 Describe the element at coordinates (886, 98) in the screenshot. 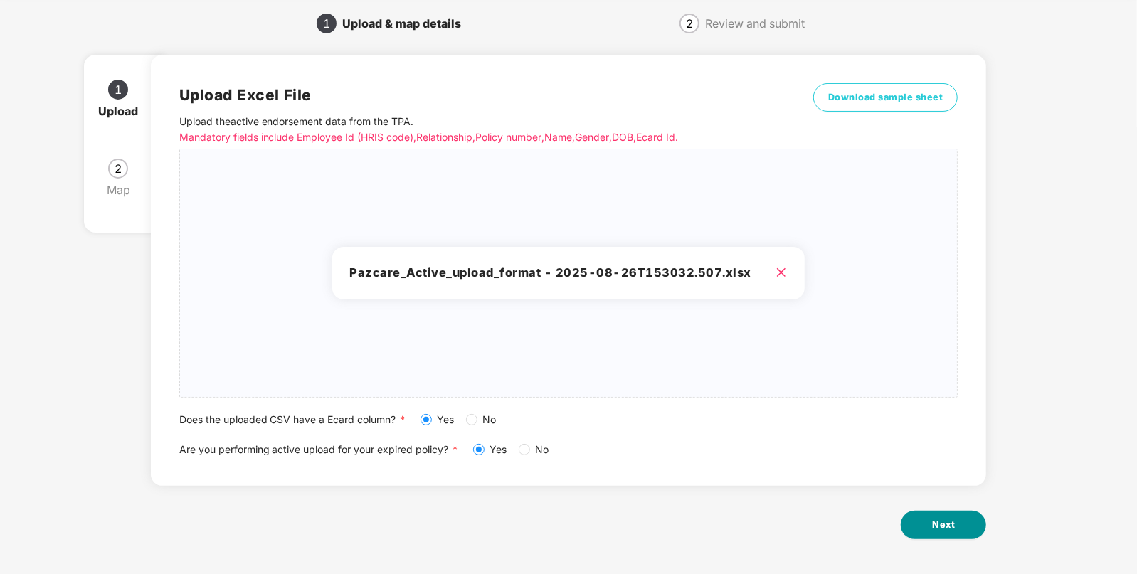

I see `button: Download sample sheet` at that location.